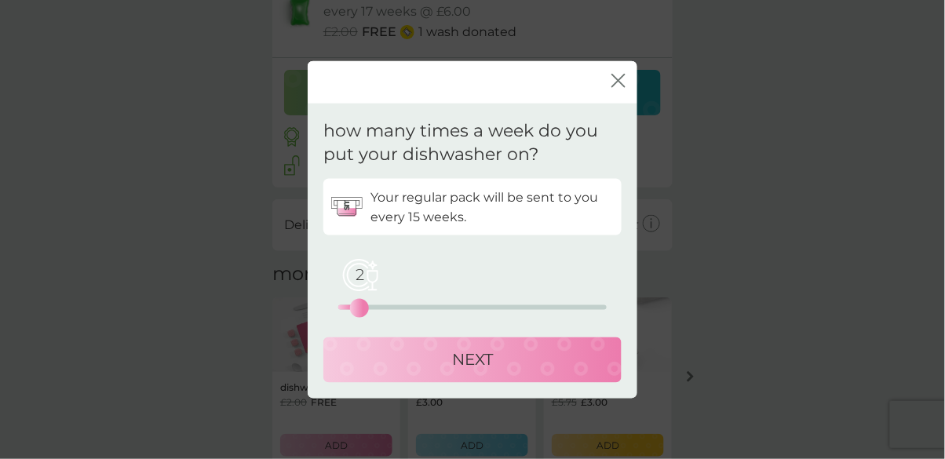  Describe the element at coordinates (472, 360) in the screenshot. I see `button: NEXT` at that location.